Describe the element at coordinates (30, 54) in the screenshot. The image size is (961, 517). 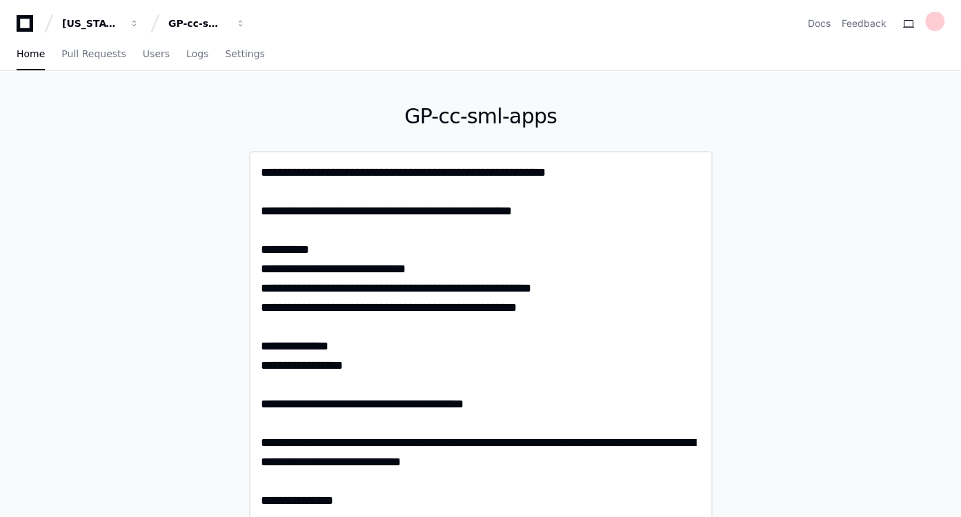
I see `a: Home` at that location.